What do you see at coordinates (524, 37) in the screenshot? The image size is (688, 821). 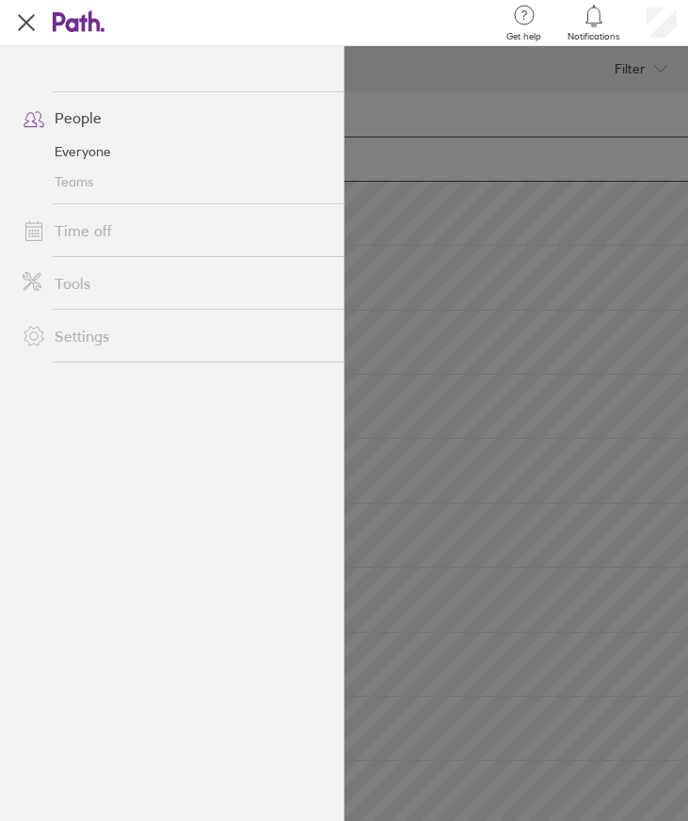 I see `span: Get help` at bounding box center [524, 37].